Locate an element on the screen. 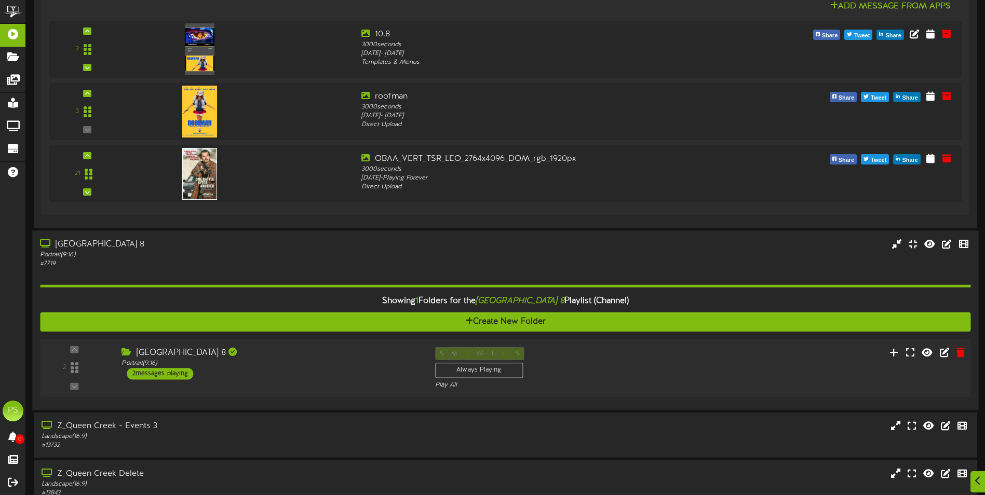 This screenshot has height=495, width=985. span: 0 is located at coordinates (20, 439).